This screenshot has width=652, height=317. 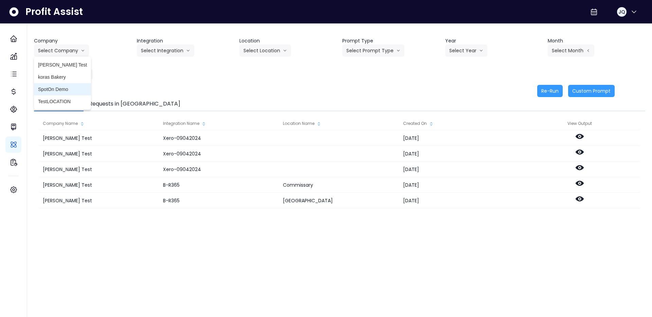 I want to click on span: JQ, so click(x=622, y=12).